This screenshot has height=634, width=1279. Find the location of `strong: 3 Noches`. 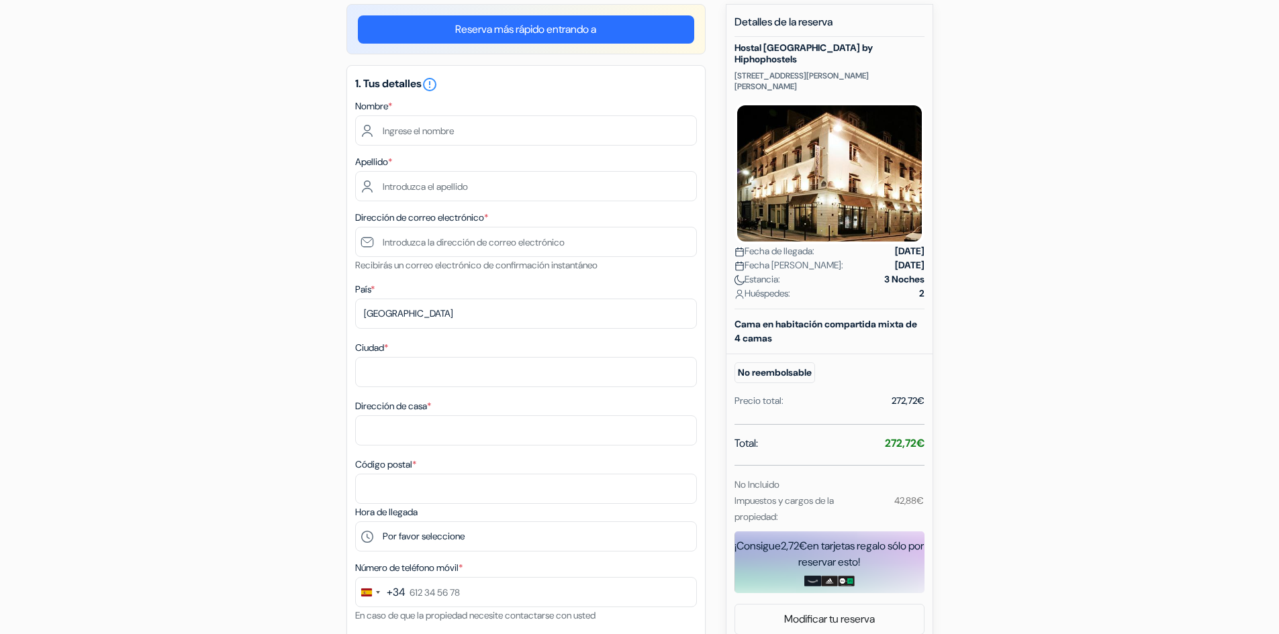

strong: 3 Noches is located at coordinates (904, 279).